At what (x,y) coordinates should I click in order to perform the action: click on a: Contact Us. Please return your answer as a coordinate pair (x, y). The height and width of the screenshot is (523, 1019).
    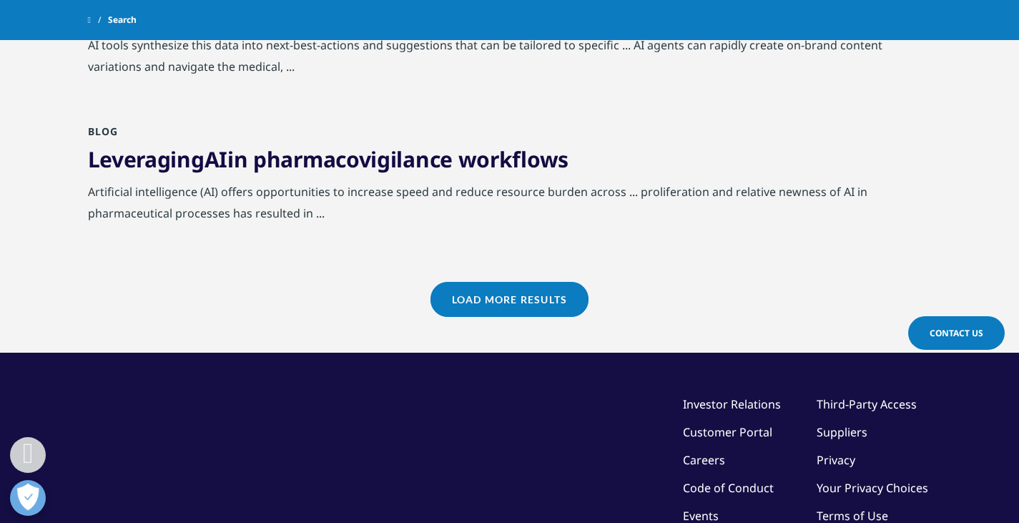
    Looking at the image, I should click on (956, 333).